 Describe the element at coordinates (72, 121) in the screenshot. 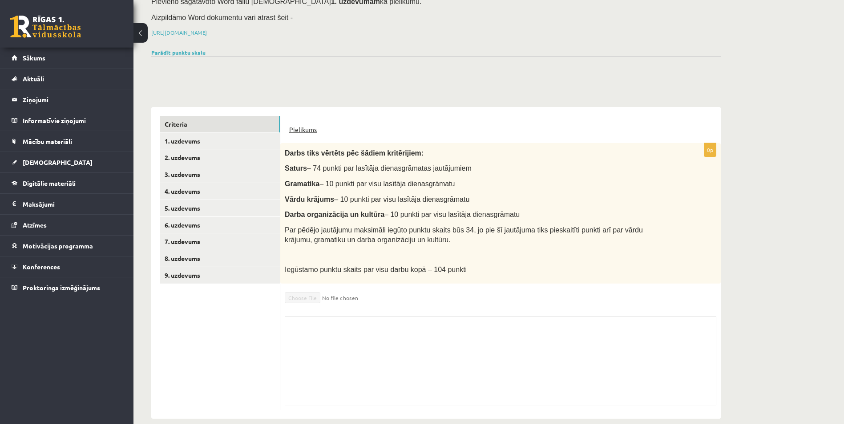

I see `legend: Informatīvie ziņojumi` at that location.